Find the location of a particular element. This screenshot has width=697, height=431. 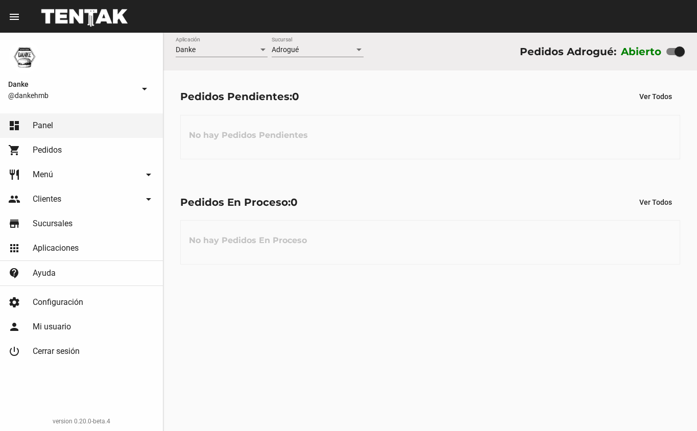

img: 1d4517d0-56da-456b-81f5-6111ccf01445.png is located at coordinates (25, 57).